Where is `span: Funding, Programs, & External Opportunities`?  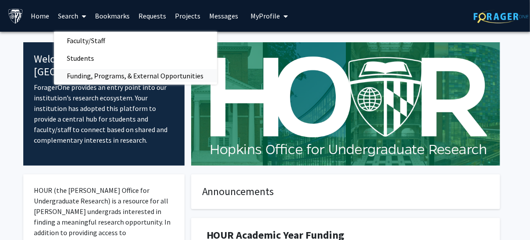
span: Funding, Programs, & External Opportunities is located at coordinates (135, 76).